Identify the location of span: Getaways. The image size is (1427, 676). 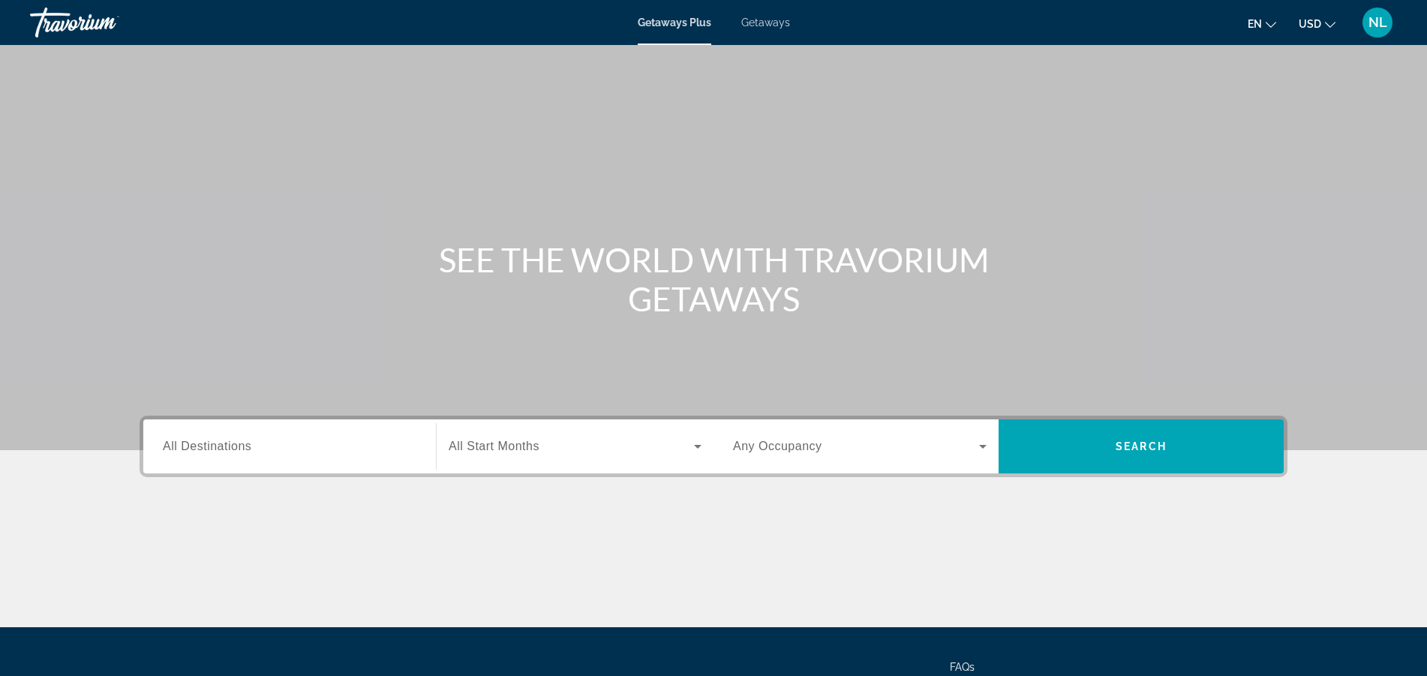
(765, 23).